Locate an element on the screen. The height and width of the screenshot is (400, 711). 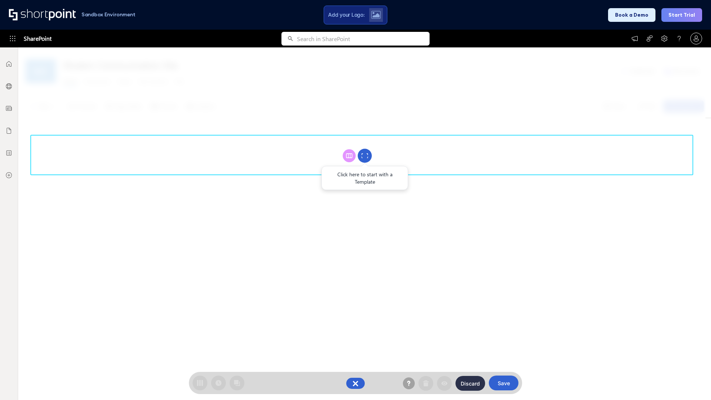
input: Search in SharePoint is located at coordinates (363, 38).